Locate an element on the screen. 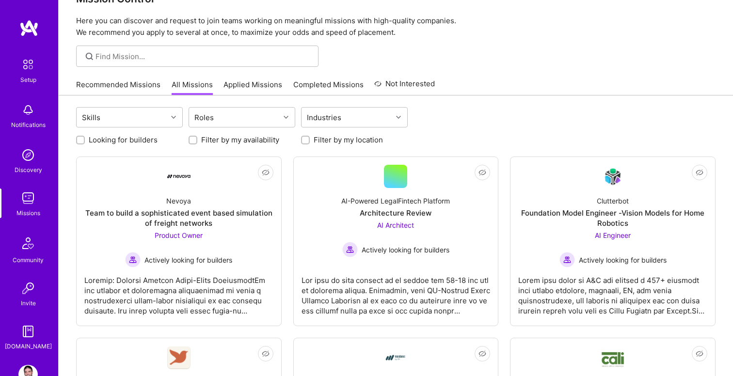 The width and height of the screenshot is (733, 376). div: Setup is located at coordinates (28, 80).